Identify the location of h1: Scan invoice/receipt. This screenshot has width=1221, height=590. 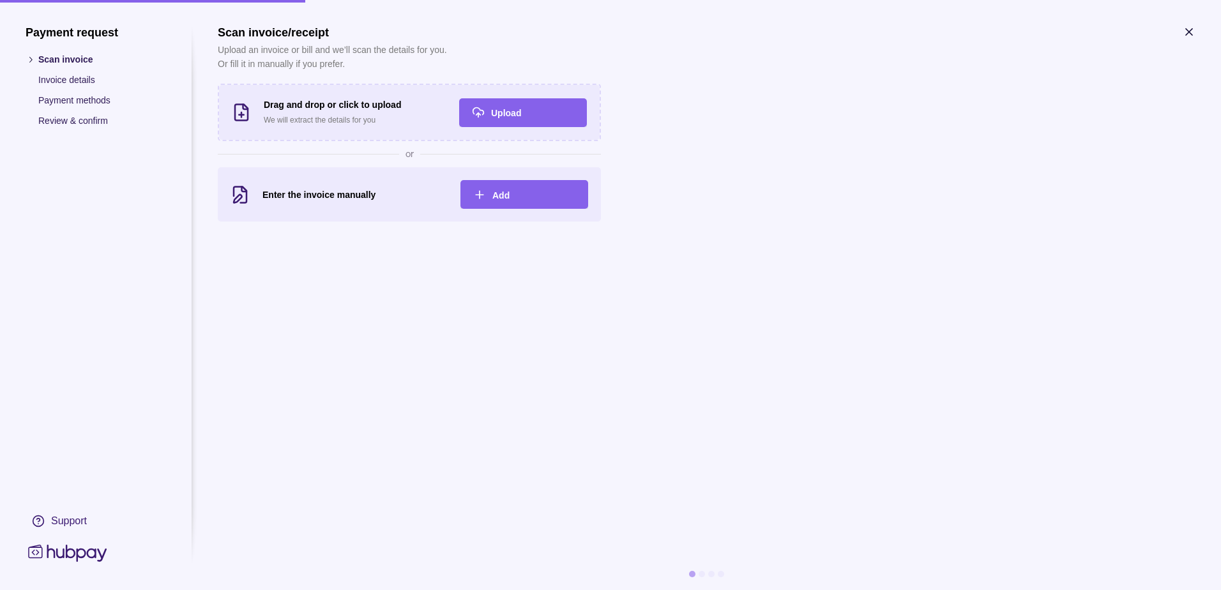
(332, 33).